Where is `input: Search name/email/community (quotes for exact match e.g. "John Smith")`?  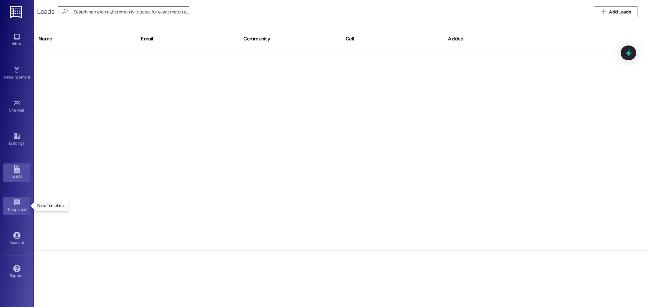 input: Search name/email/community (quotes for exact match e.g. "John Smith") is located at coordinates (131, 12).